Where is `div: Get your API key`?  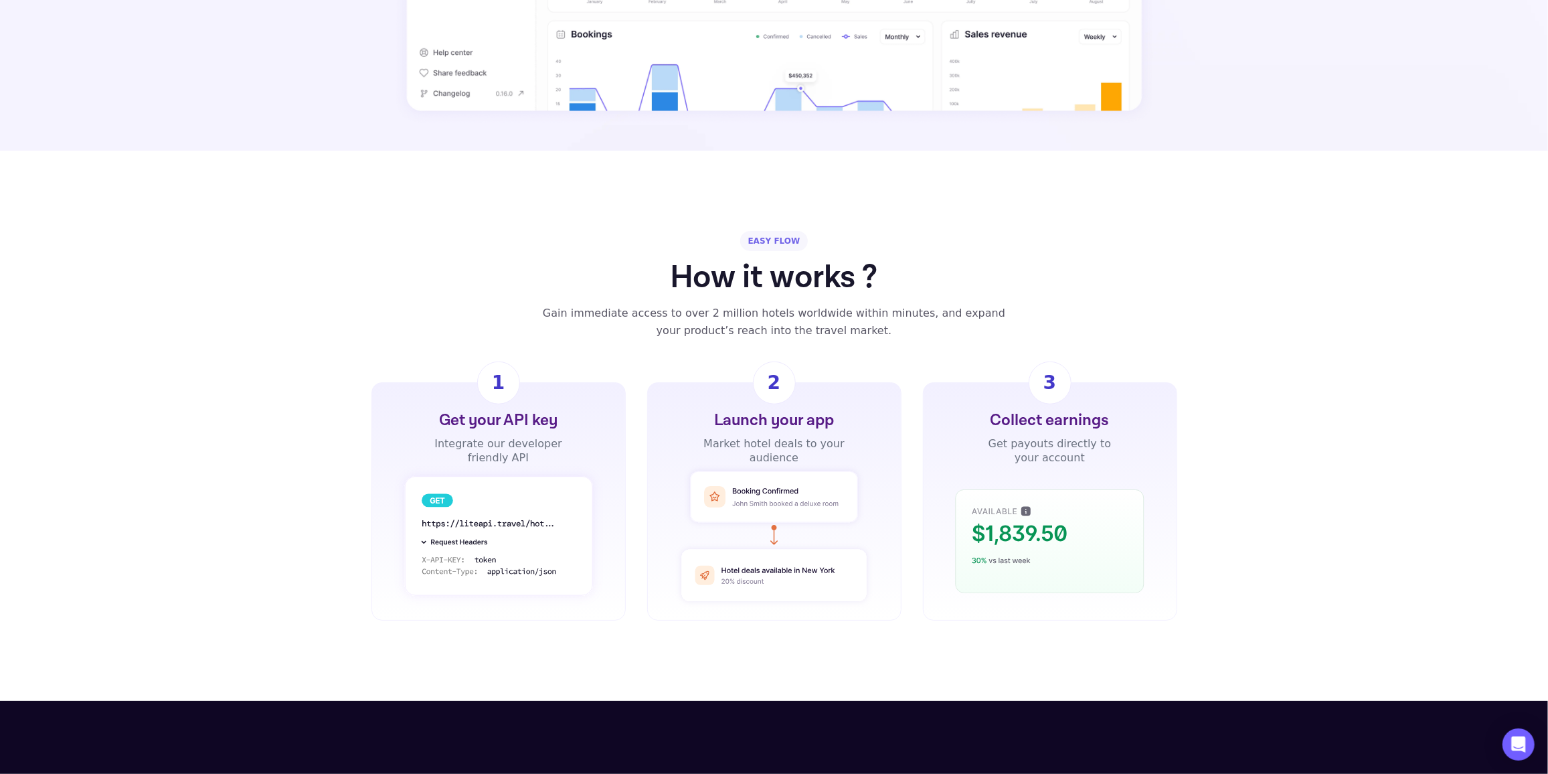
div: Get your API key is located at coordinates (498, 420).